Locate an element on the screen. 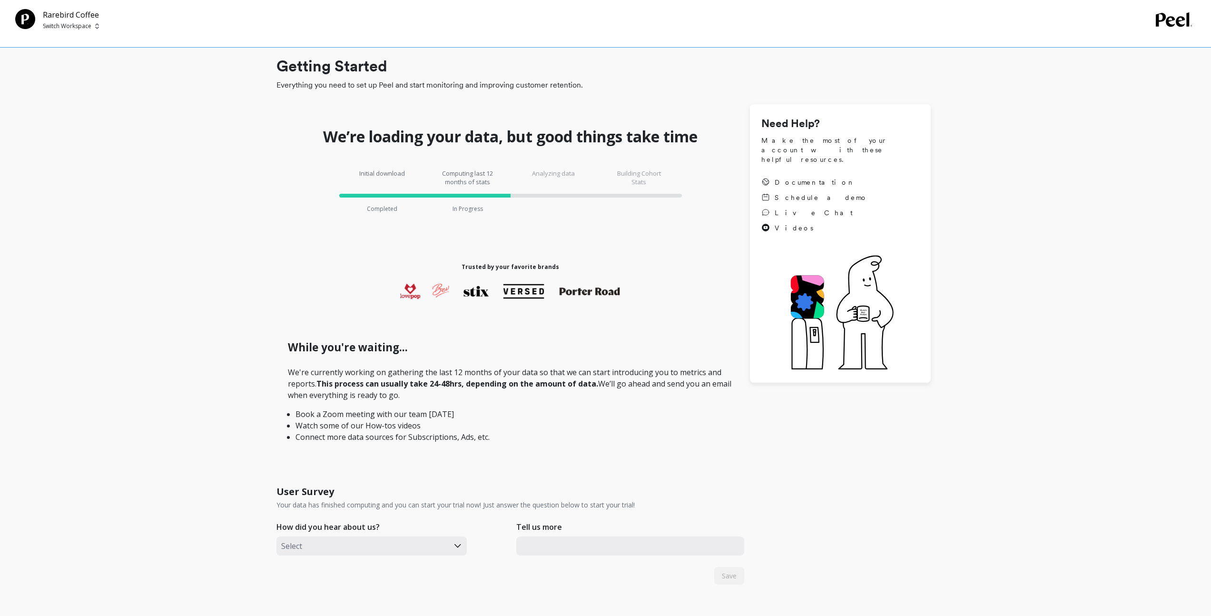 The image size is (1211, 616). h1: Trusted by your favorite brands is located at coordinates (510, 267).